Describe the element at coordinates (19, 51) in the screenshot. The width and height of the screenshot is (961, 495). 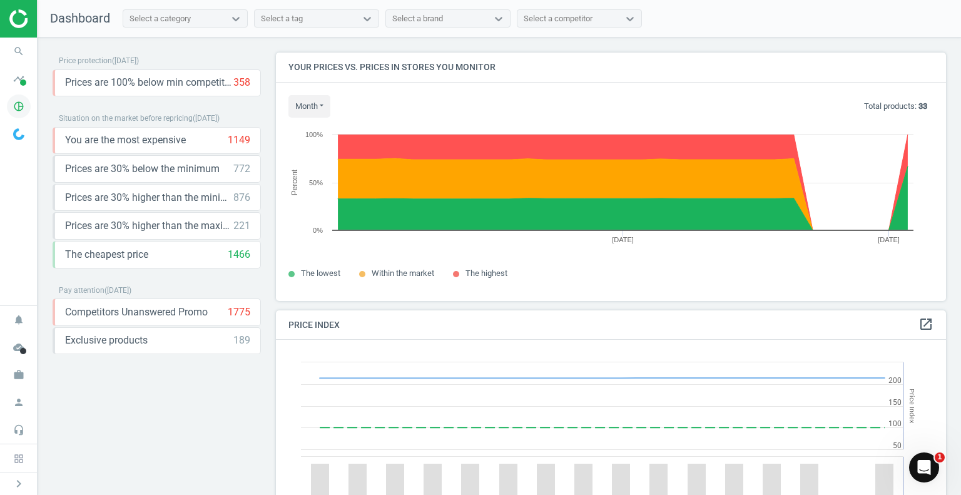
I see `i: search` at that location.